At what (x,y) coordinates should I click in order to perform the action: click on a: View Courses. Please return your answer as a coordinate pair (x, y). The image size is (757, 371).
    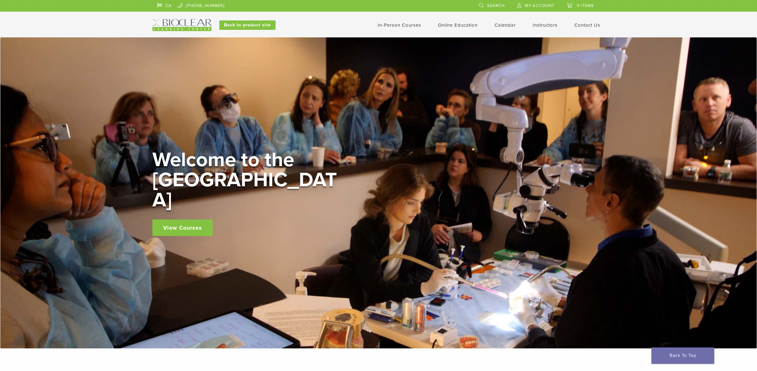
    Looking at the image, I should click on (183, 228).